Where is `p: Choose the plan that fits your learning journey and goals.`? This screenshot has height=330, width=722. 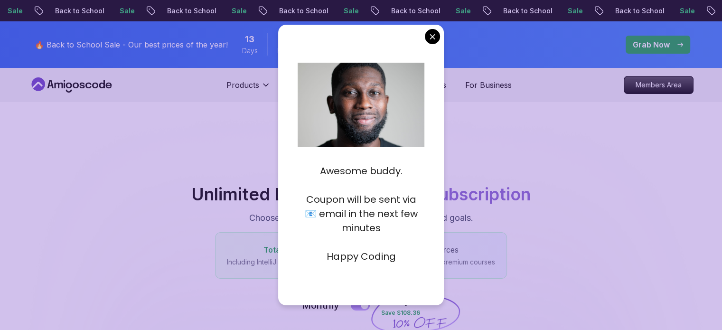
p: Choose the plan that fits your learning journey and goals. is located at coordinates (361, 218).